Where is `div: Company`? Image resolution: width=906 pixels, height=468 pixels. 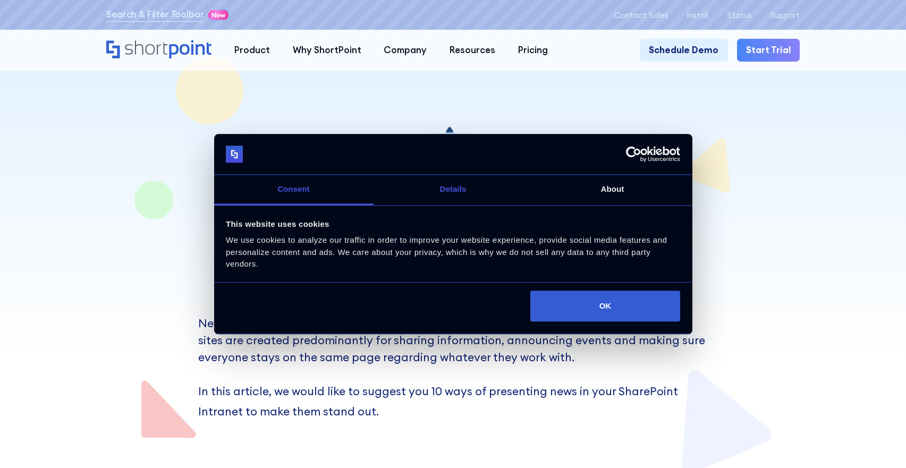 div: Company is located at coordinates (405, 50).